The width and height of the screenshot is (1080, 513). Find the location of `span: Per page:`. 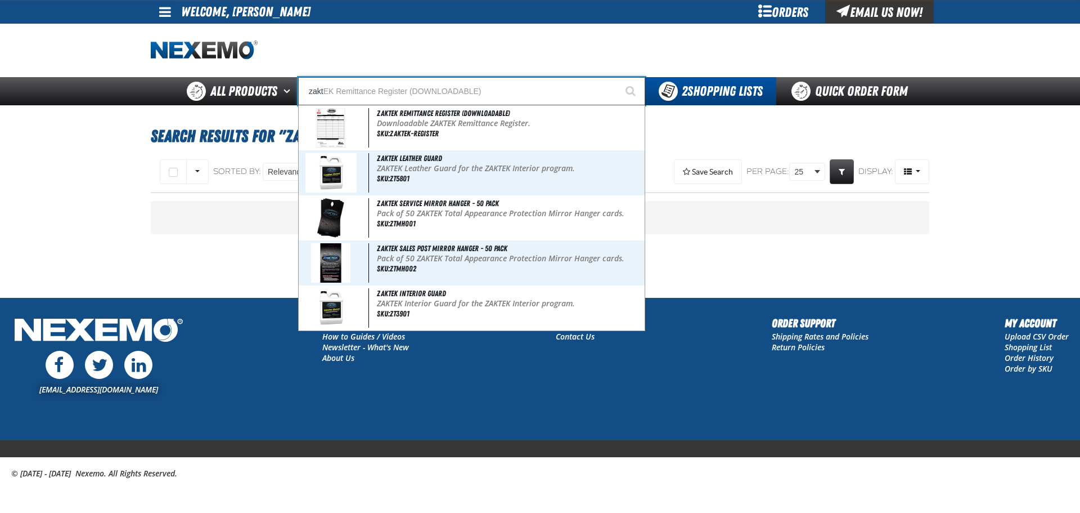

span: Per page: is located at coordinates (768, 172).